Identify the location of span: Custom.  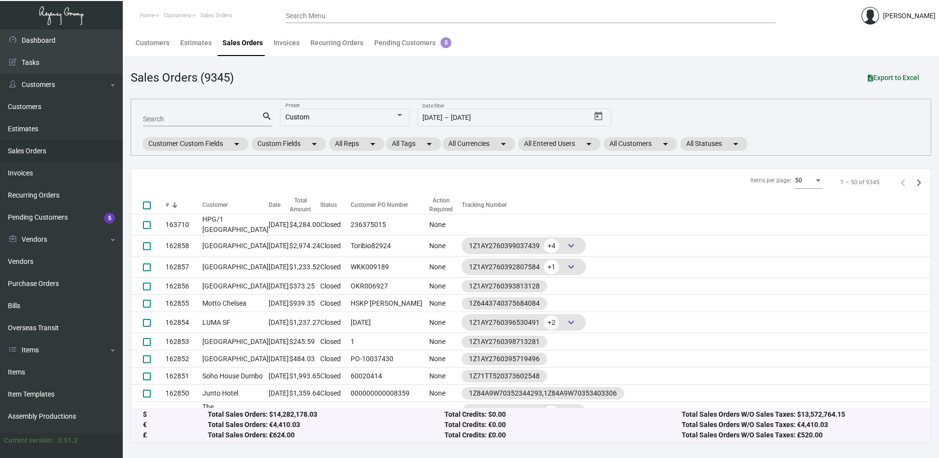
(297, 117).